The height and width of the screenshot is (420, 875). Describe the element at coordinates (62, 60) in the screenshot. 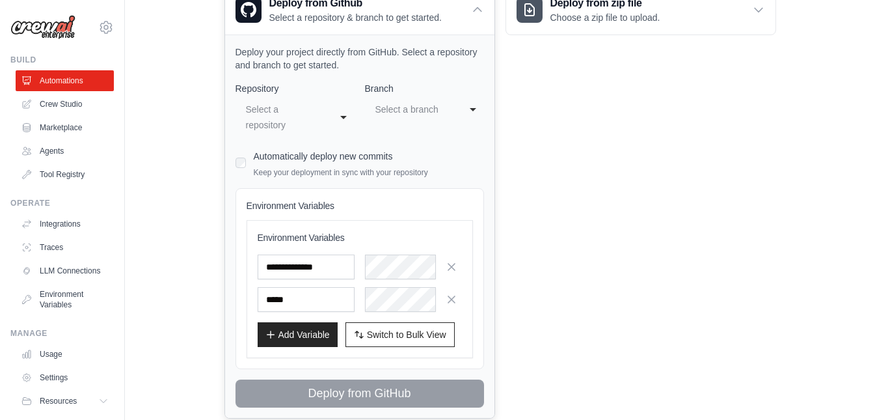

I see `div: Build` at that location.